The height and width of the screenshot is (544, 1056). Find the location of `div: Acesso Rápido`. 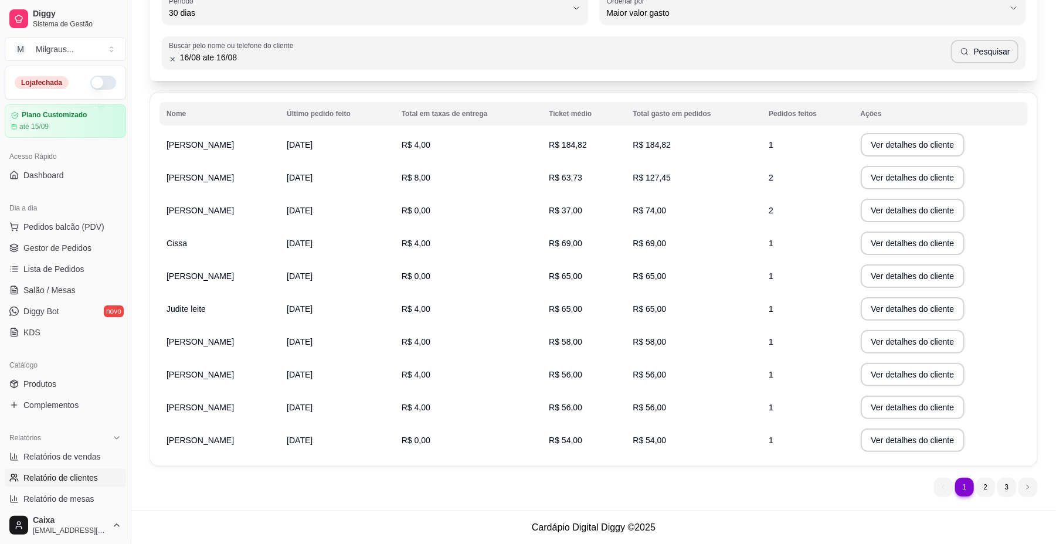

div: Acesso Rápido is located at coordinates (65, 157).